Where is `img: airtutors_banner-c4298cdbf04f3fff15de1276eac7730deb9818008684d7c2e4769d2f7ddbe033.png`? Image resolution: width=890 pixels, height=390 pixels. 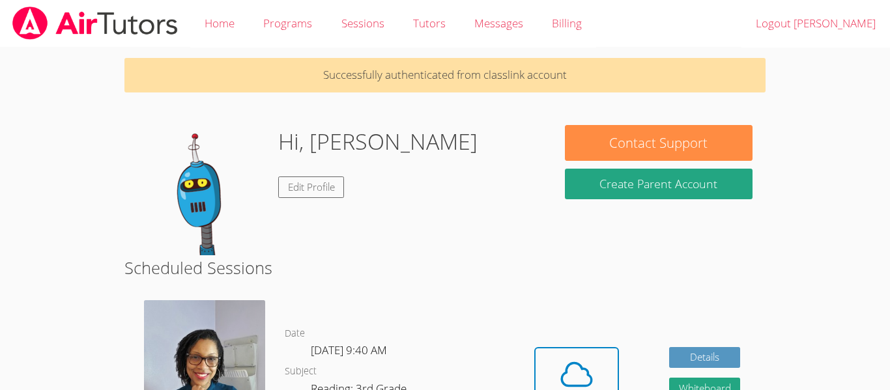
img: airtutors_banner-c4298cdbf04f3fff15de1276eac7730deb9818008684d7c2e4769d2f7ddbe033.png is located at coordinates (95, 23).